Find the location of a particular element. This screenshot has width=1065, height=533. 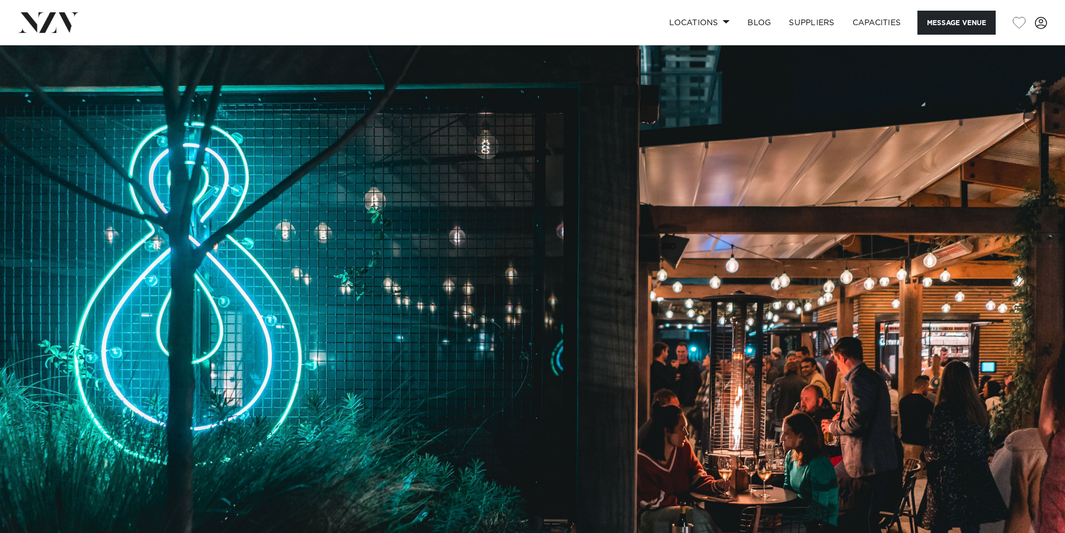

a: SUPPLIERS is located at coordinates (811, 22).